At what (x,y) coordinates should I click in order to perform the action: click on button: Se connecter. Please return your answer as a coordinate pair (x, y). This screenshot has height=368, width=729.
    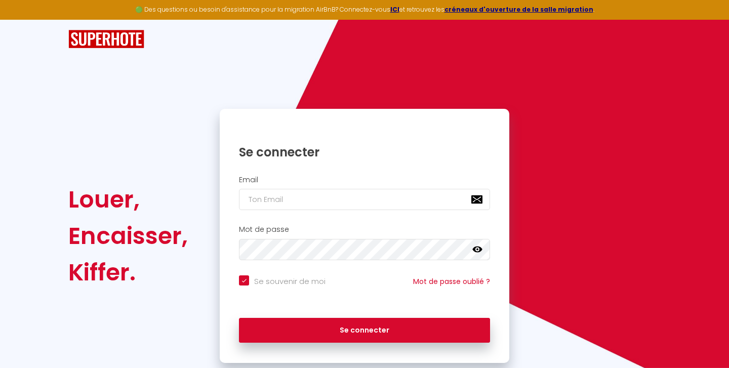
    Looking at the image, I should click on (364, 330).